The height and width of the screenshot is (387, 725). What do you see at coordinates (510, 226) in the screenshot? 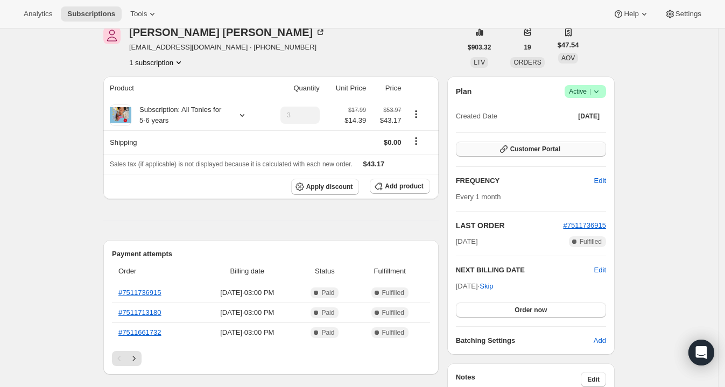
I see `h2: LAST ORDER` at bounding box center [510, 226].